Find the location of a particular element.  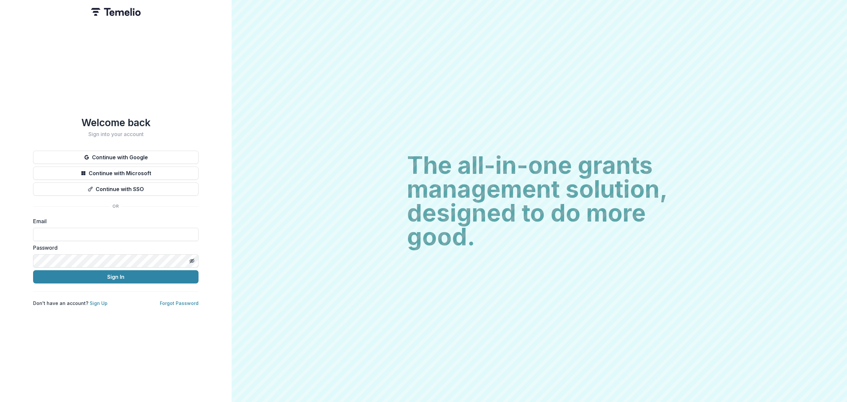

a: Forgot Password is located at coordinates (179, 303).